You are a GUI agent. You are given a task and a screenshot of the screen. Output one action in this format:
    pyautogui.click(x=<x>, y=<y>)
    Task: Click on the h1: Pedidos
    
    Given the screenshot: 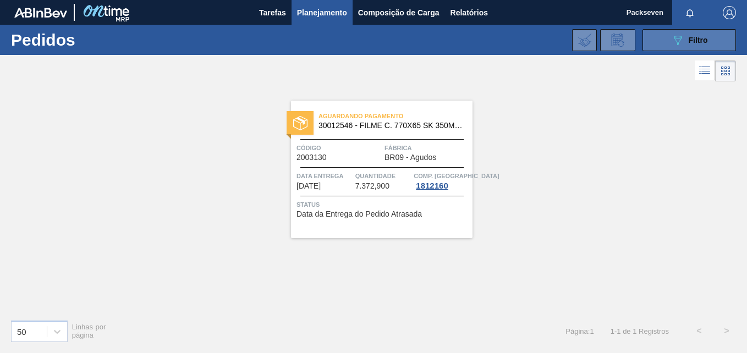 What is the action you would take?
    pyautogui.click(x=88, y=40)
    